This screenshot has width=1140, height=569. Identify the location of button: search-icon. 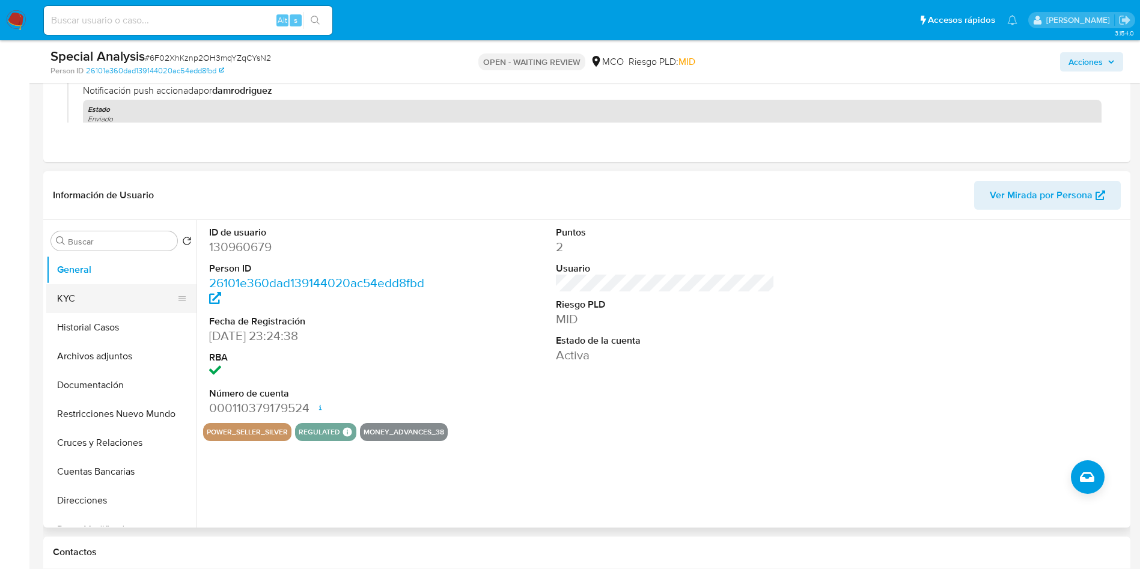
(315, 20).